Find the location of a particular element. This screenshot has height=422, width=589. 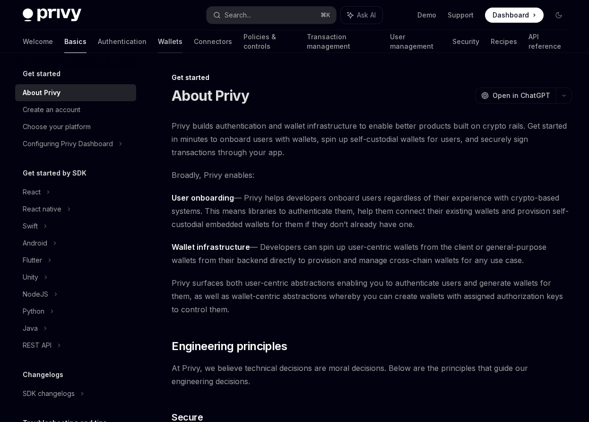

button: Toggle dark mode is located at coordinates (559, 15).